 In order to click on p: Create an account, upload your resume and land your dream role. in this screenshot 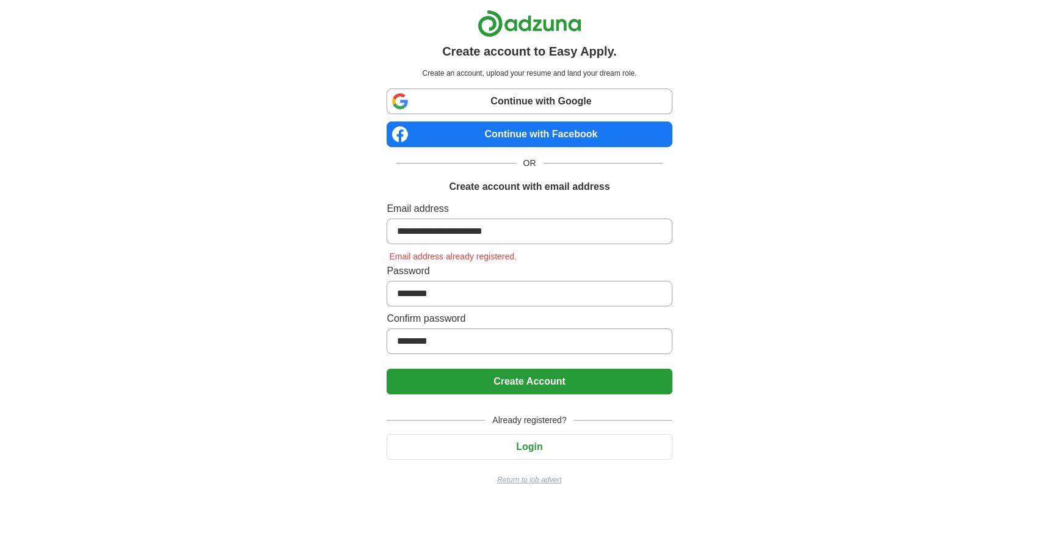, I will do `click(529, 73)`.